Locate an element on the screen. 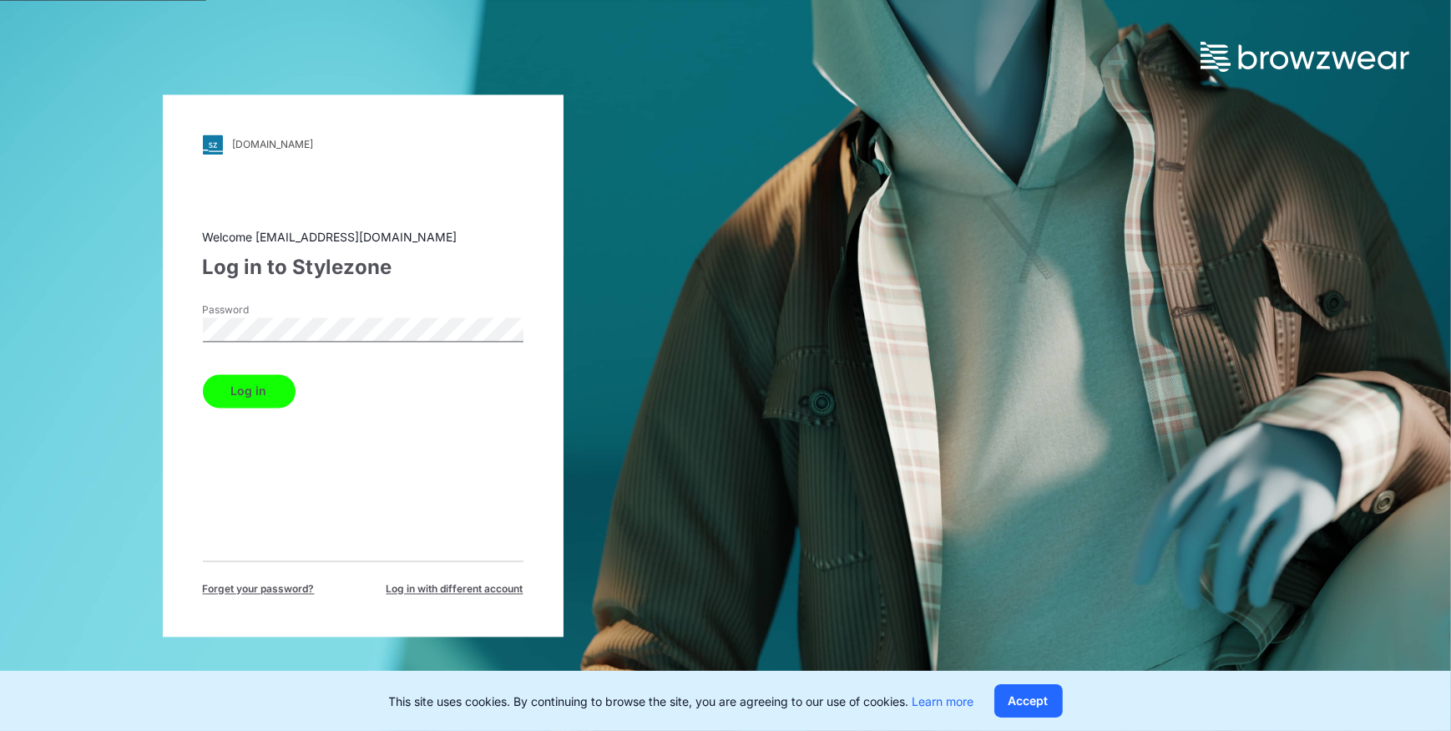 The height and width of the screenshot is (731, 1451). img: browzwear-logo.73288ffb.svg is located at coordinates (1305, 57).